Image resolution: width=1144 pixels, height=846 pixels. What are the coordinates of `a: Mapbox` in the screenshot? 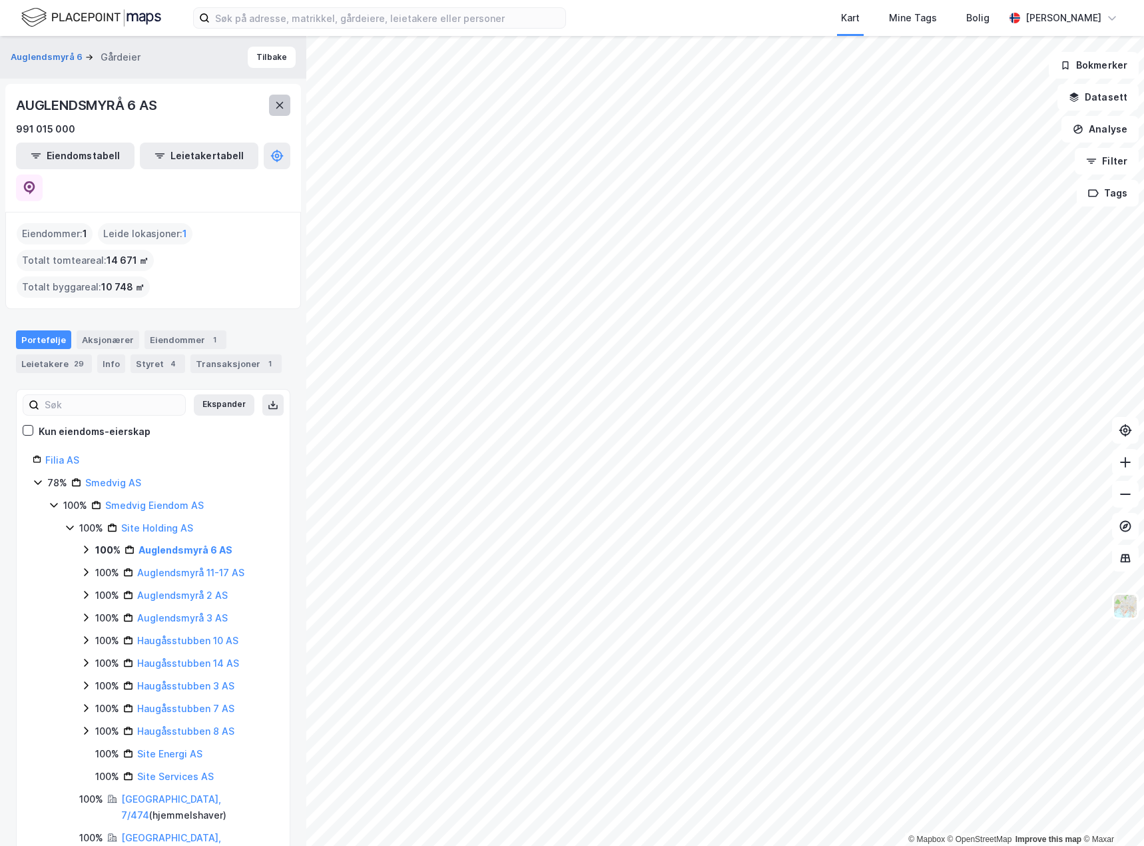 It's located at (927, 839).